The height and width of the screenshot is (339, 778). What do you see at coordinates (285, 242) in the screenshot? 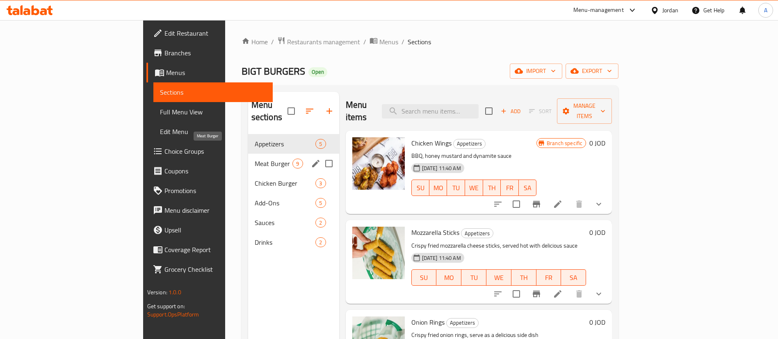
I see `div: Drinks` at bounding box center [285, 242].